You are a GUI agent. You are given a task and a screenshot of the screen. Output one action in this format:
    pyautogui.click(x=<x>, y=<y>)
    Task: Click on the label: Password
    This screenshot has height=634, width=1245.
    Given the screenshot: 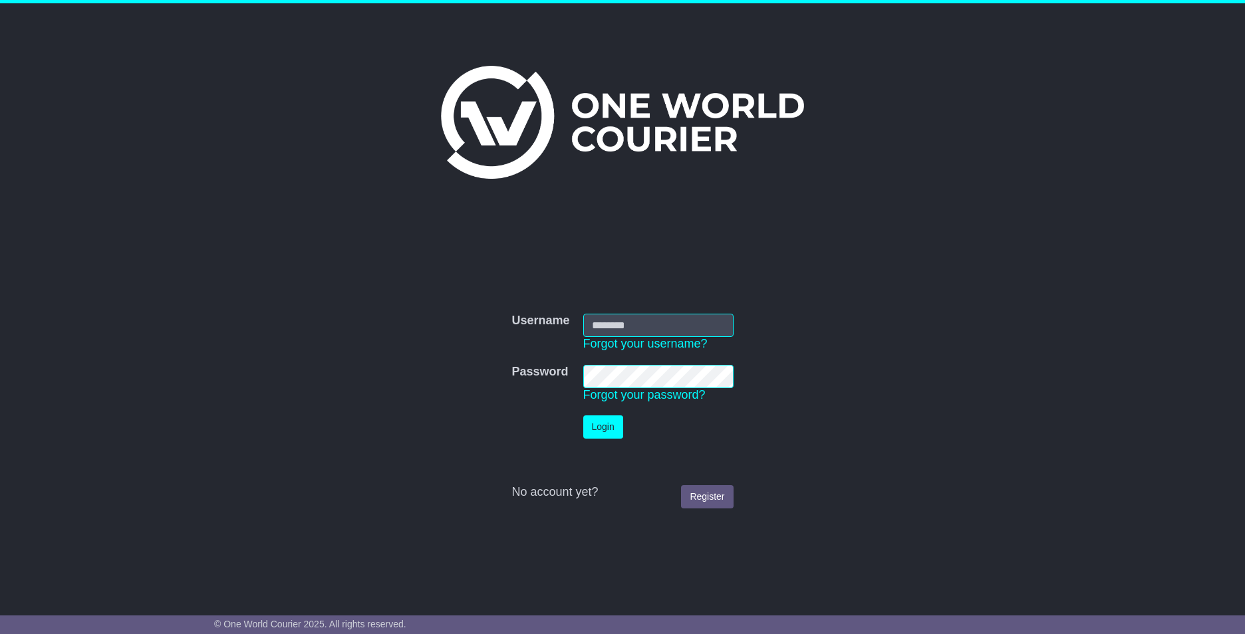 What is the action you would take?
    pyautogui.click(x=539, y=372)
    